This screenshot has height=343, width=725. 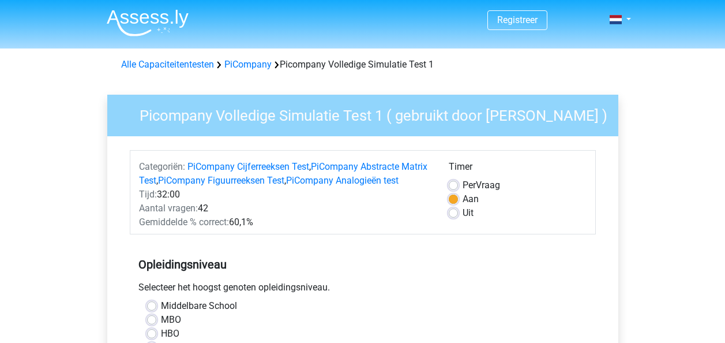 I want to click on span: Categoriën:, so click(x=162, y=166).